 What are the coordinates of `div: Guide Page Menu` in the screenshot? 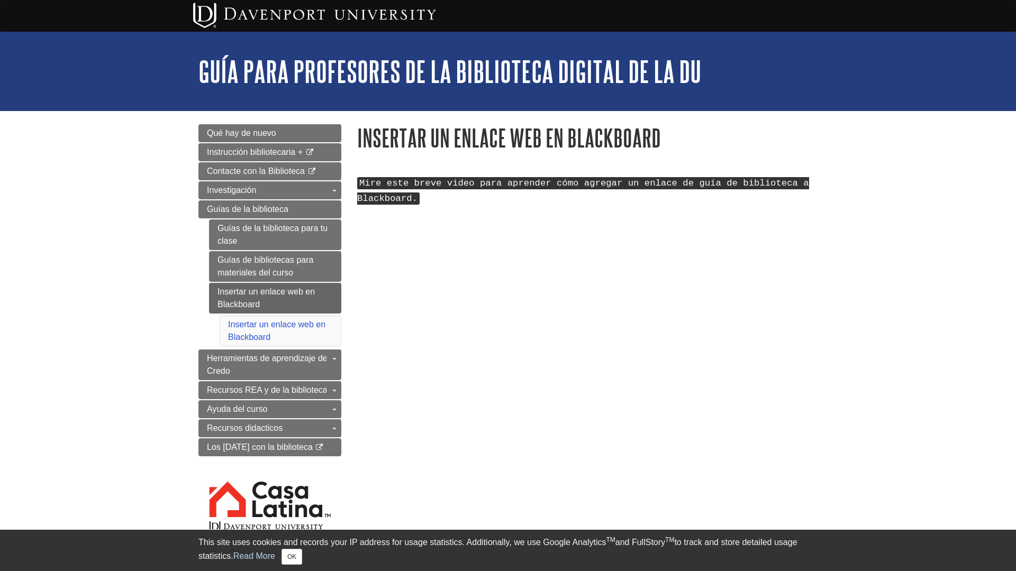 It's located at (270, 339).